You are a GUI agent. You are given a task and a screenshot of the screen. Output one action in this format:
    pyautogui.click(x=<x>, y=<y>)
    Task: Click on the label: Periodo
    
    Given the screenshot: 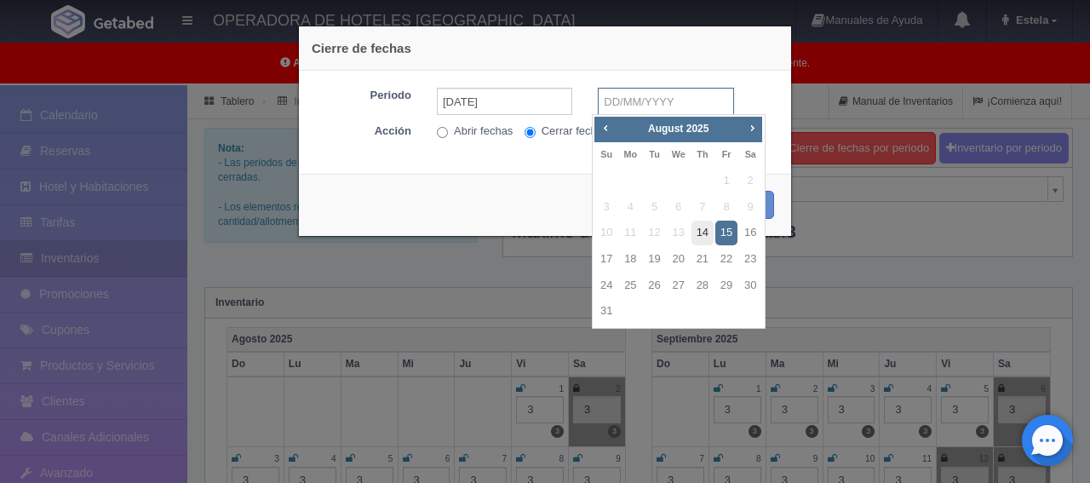 What is the action you would take?
    pyautogui.click(x=363, y=95)
    